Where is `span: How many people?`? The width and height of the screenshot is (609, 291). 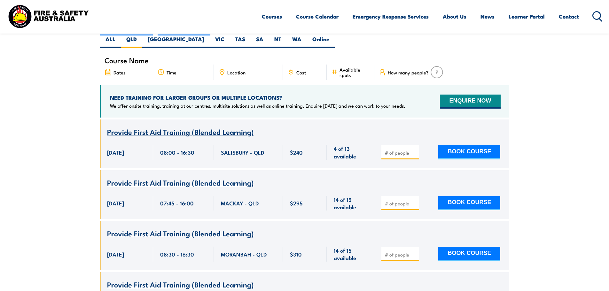
span: How many people? is located at coordinates (408, 72).